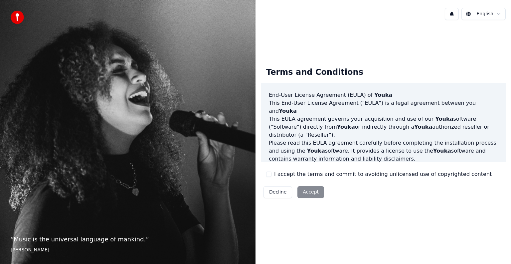  I want to click on h3: End-User License Agreement (EULA) of, so click(383, 95).